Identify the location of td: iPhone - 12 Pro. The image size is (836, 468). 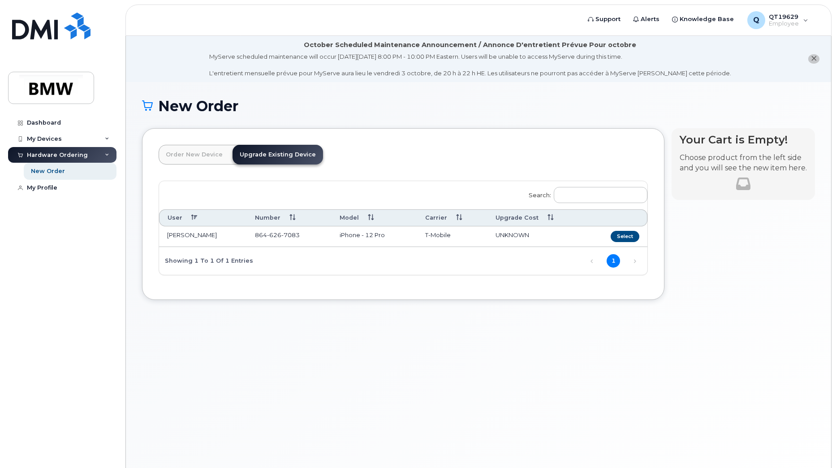
(374, 237).